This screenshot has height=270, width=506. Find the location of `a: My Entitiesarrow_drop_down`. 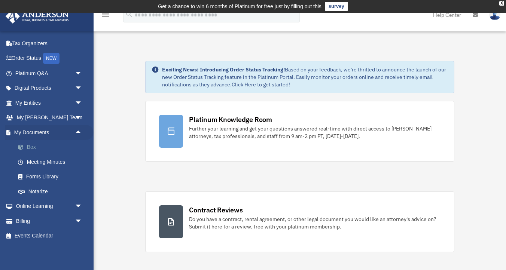

a: My Entitiesarrow_drop_down is located at coordinates (49, 103).